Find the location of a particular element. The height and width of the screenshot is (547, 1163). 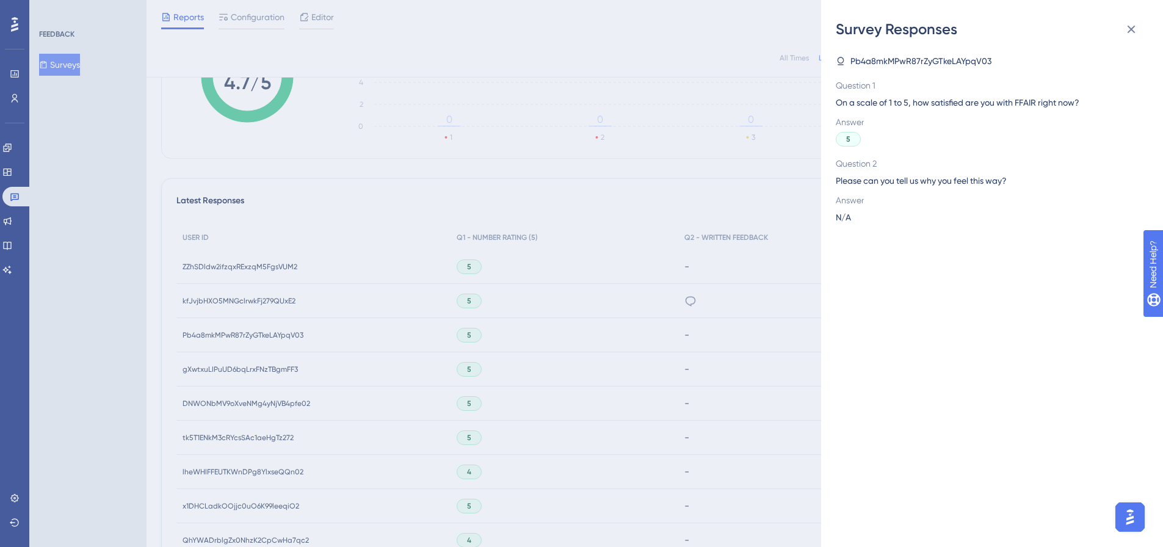

button: Open AI Assistant Launcher is located at coordinates (18, 18).